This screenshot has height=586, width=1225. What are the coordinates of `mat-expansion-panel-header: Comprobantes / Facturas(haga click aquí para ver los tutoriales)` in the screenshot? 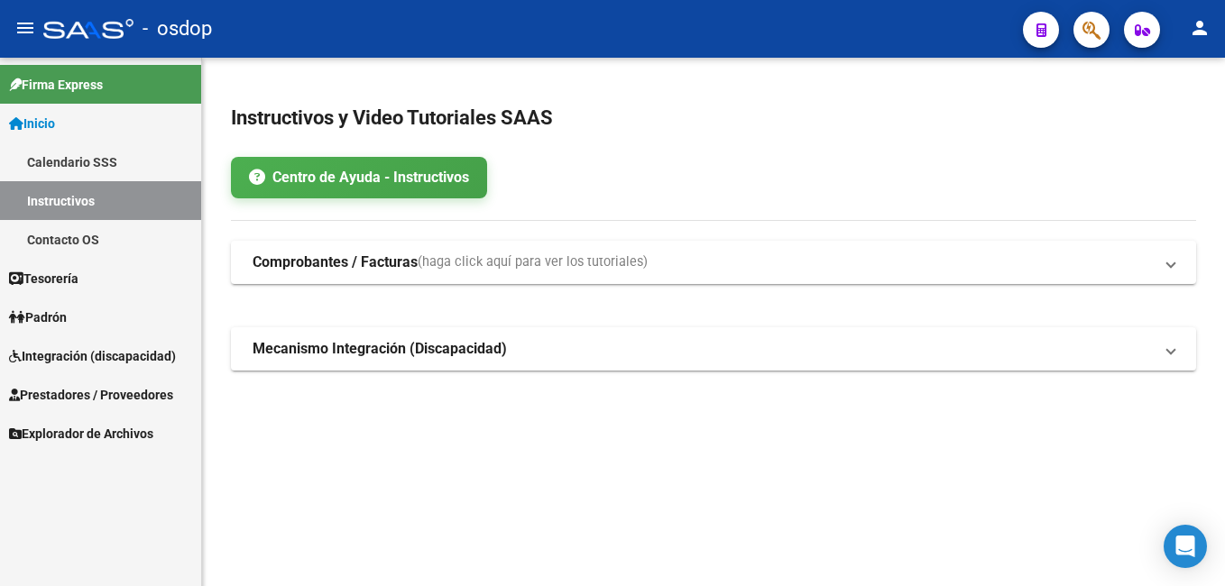 It's located at (714, 263).